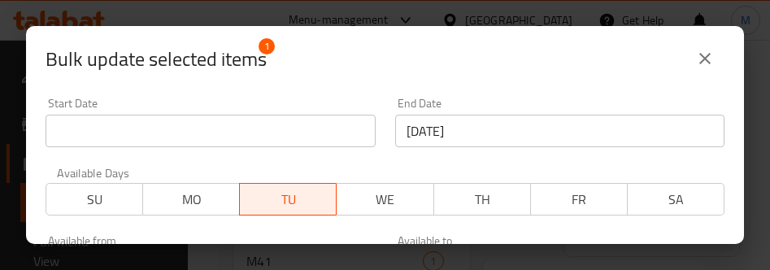 The width and height of the screenshot is (770, 270). Describe the element at coordinates (191, 199) in the screenshot. I see `span: MO` at that location.